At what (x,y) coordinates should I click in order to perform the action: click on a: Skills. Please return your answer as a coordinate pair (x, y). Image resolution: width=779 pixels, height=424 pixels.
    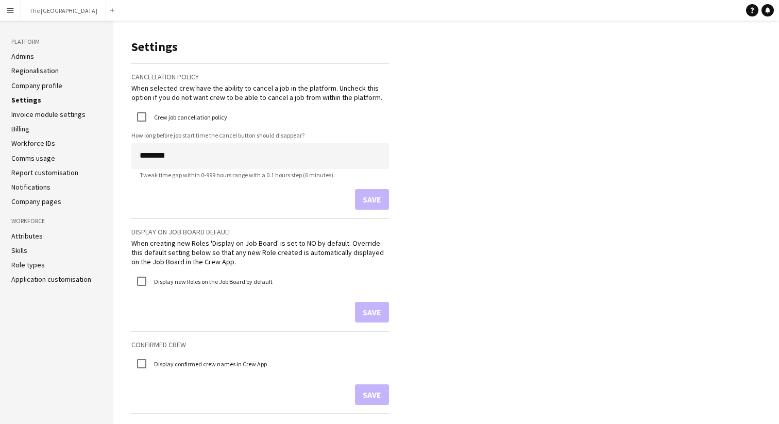
    Looking at the image, I should click on (19, 250).